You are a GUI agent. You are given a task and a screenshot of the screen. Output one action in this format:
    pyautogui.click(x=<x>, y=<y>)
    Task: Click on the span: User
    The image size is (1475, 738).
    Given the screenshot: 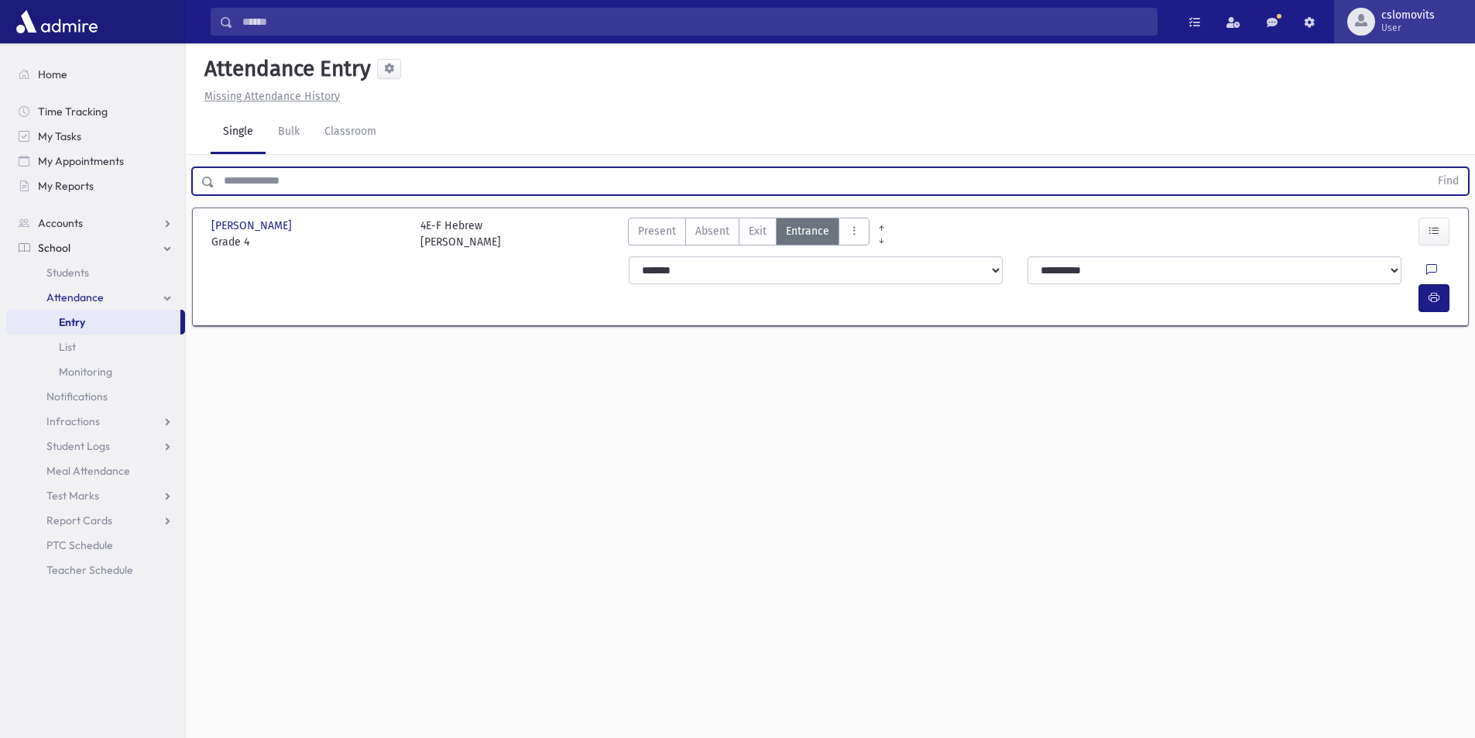 What is the action you would take?
    pyautogui.click(x=1407, y=28)
    